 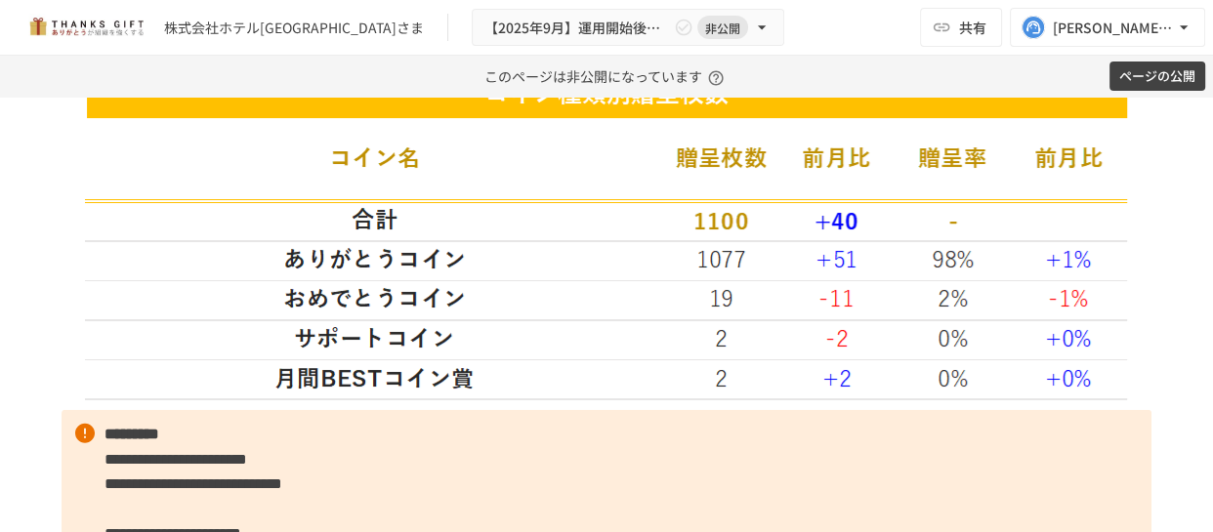 What do you see at coordinates (607, 236) in the screenshot?
I see `img: 2bMSKrmVmDmtYfMx7PoRAreq2fGqebYwVMQoSjOXrdF` at bounding box center [607, 236].